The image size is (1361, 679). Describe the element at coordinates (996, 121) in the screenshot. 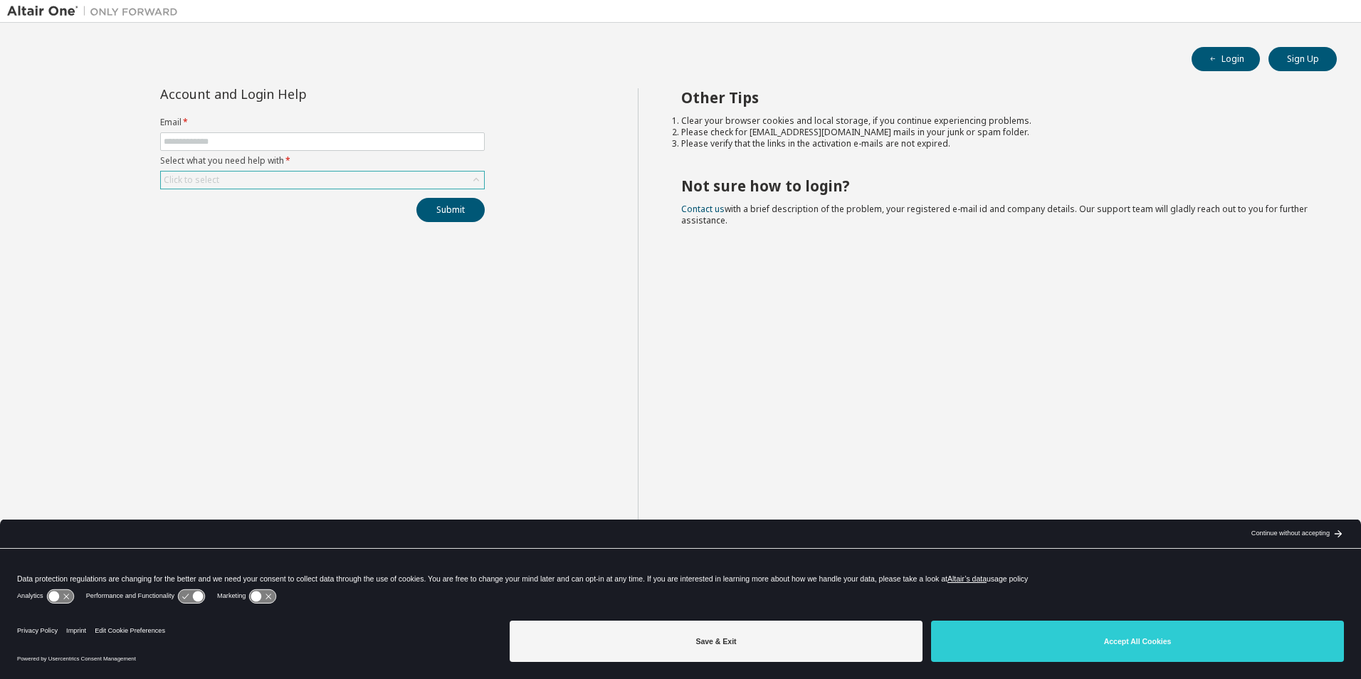

I see `li: Clear your browser cookies and local storage, if you continue experiencing problems.` at that location.